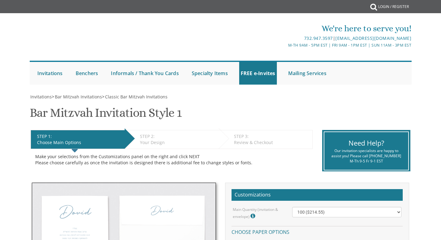  Describe the element at coordinates (258, 73) in the screenshot. I see `a: FREE e-Invites` at that location.